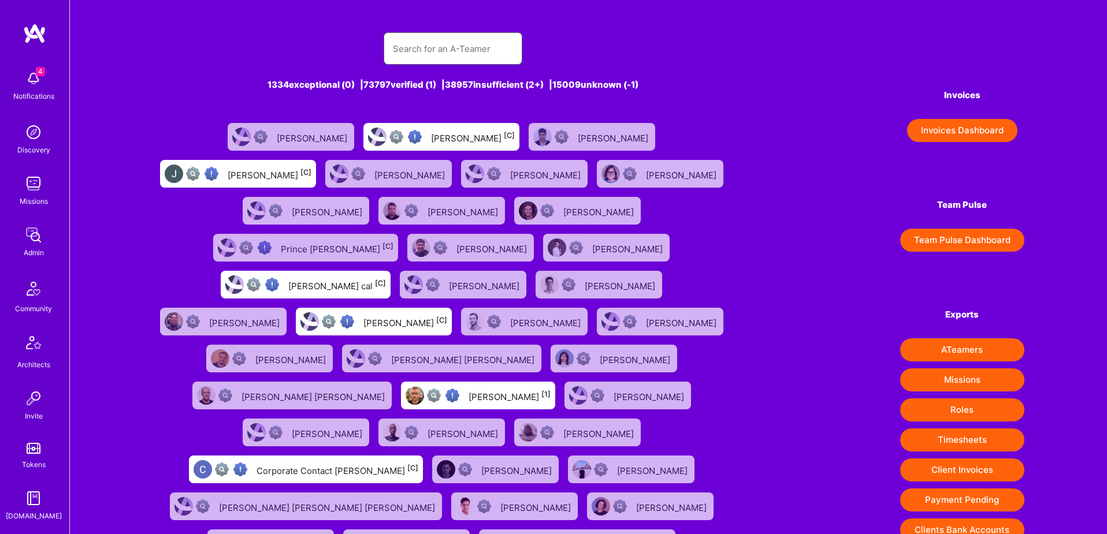 The width and height of the screenshot is (1107, 534). Describe the element at coordinates (33, 416) in the screenshot. I see `div: Invite` at that location.